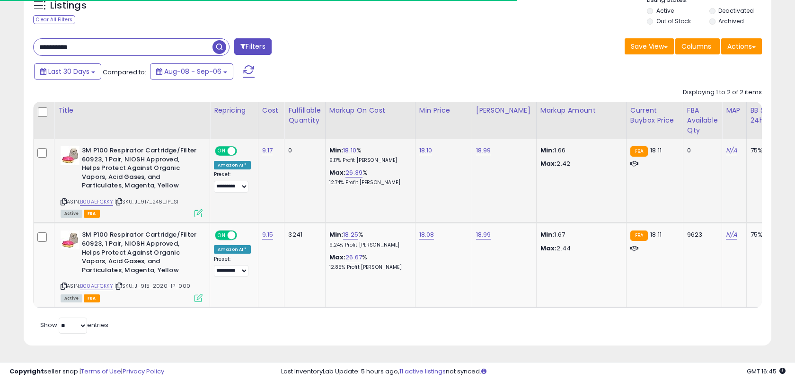 The width and height of the screenshot is (795, 381). What do you see at coordinates (703, 120) in the screenshot?
I see `div: FBA Available Qty` at bounding box center [703, 120].